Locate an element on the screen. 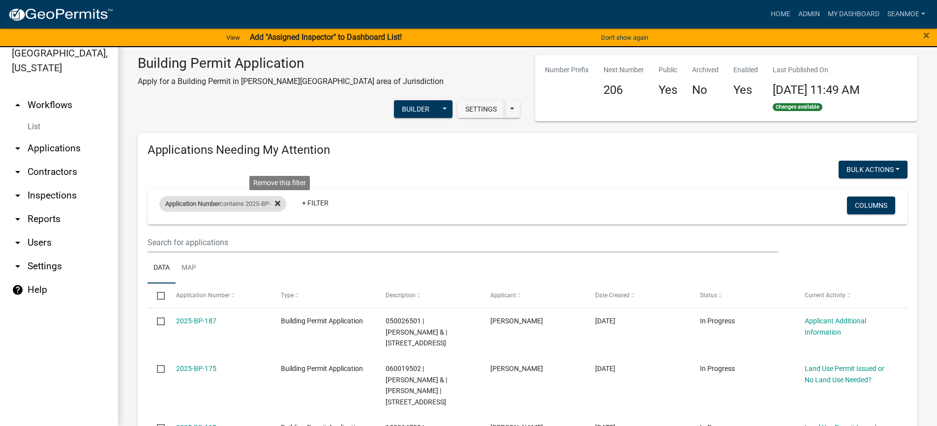  datatable-header-cell: Description is located at coordinates (428, 296).